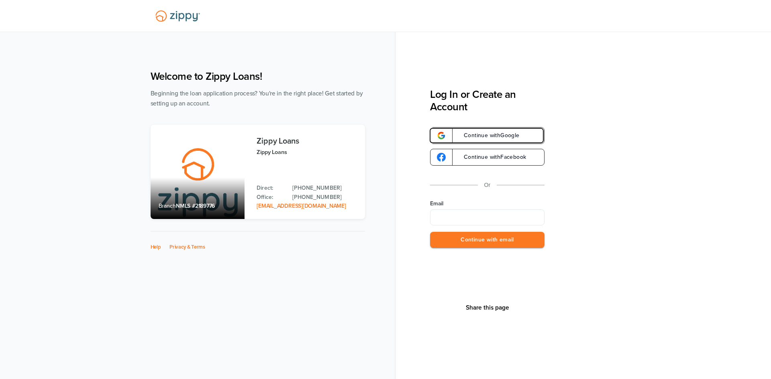 The width and height of the screenshot is (771, 379). Describe the element at coordinates (270, 197) in the screenshot. I see `p: Office:` at that location.